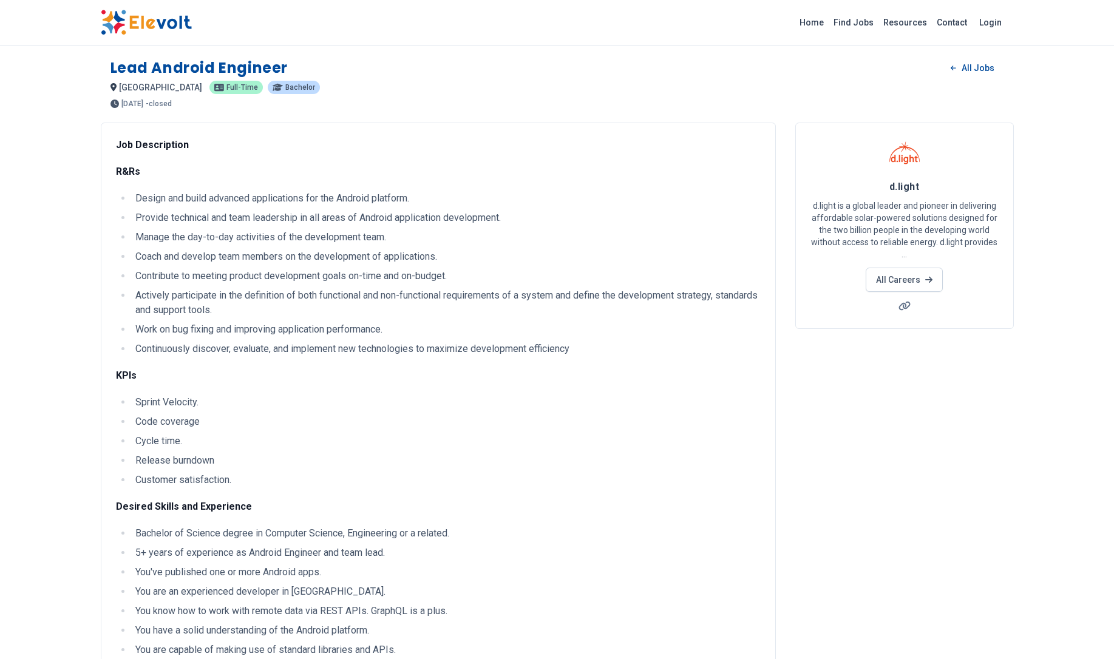 The image size is (1114, 659). I want to click on li: Bachelor of Science degree in Computer Science, Engineering or a related., so click(446, 533).